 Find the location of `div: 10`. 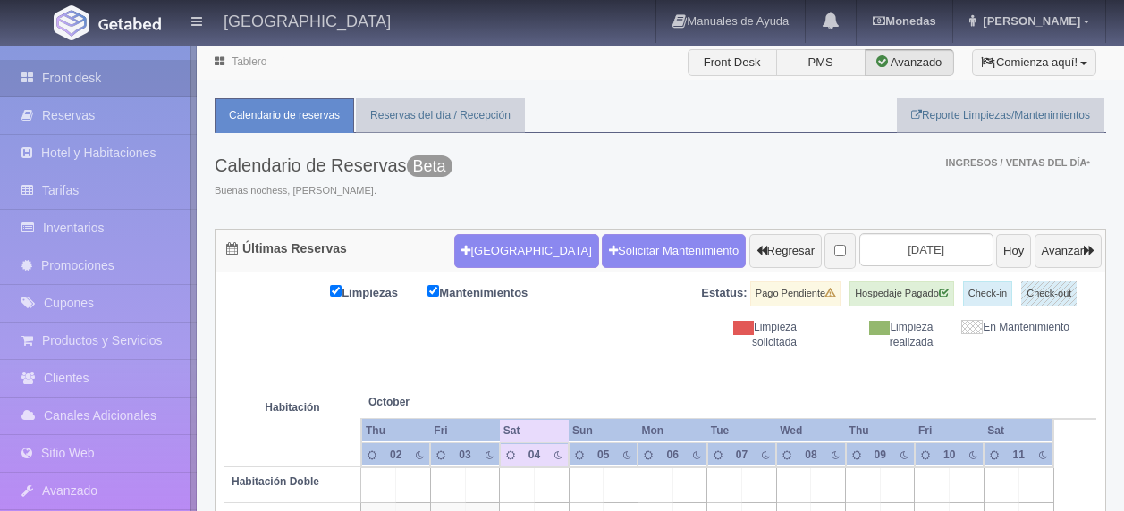

div: 10 is located at coordinates (948, 455).